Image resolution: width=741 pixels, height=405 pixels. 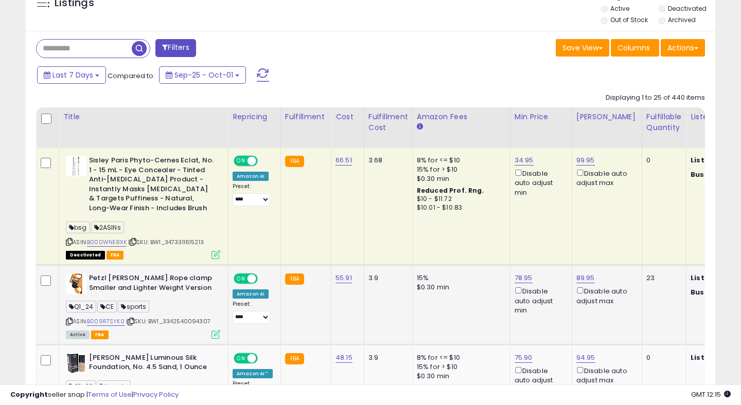 I want to click on span: 2025-10-9 12:15 GMT, so click(x=710, y=395).